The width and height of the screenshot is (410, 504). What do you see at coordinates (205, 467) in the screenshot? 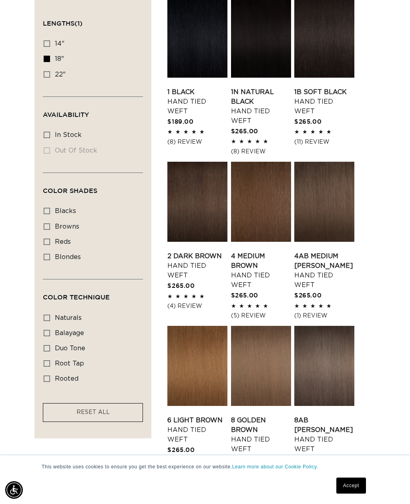
I see `p: This website uses cookies to ensure you get the best experience on our website.` at bounding box center [205, 467].